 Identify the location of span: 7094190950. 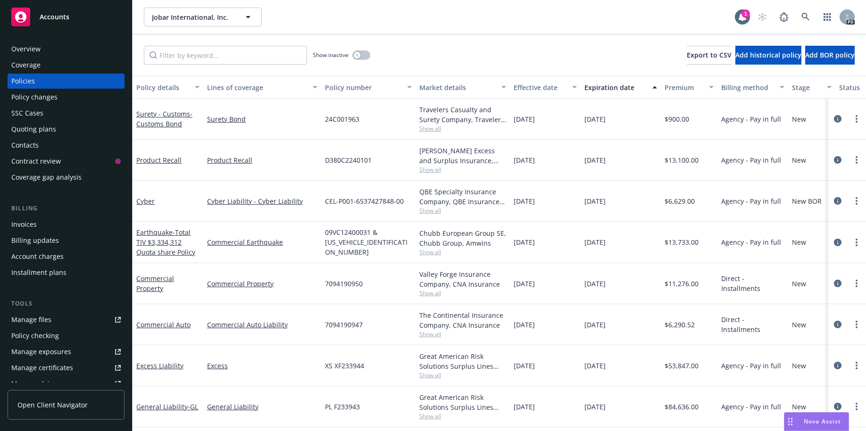
(344, 283).